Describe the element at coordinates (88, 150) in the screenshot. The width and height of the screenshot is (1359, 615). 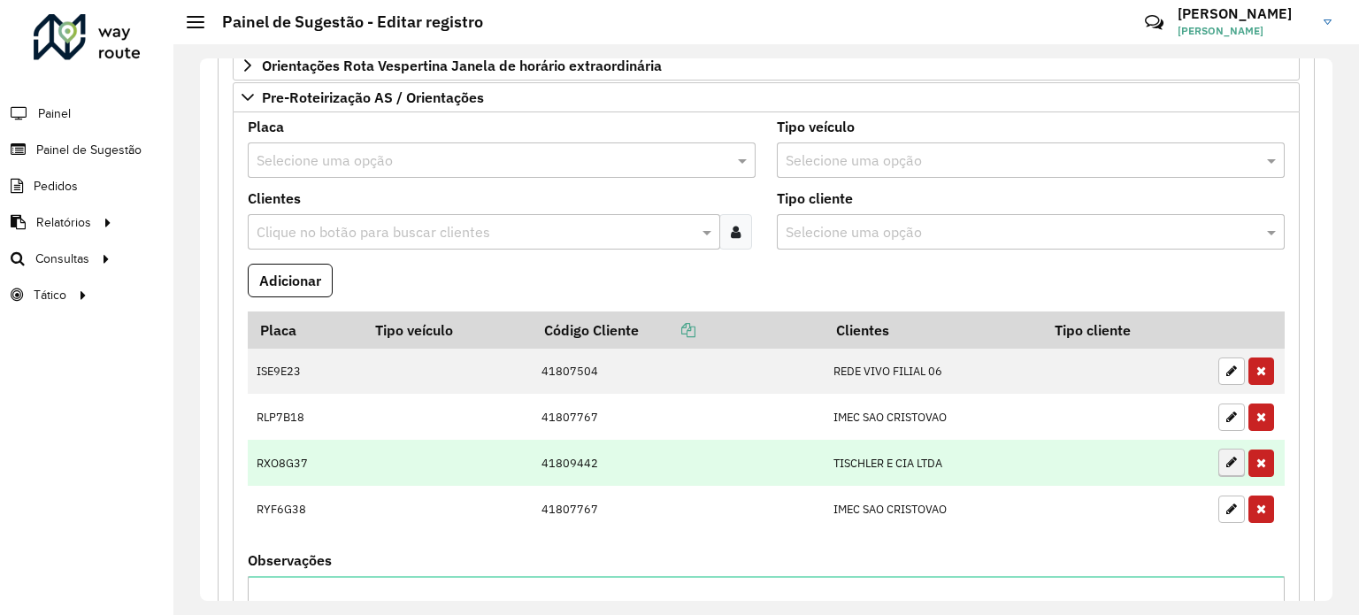
I see `span: Painel de Sugestão` at that location.